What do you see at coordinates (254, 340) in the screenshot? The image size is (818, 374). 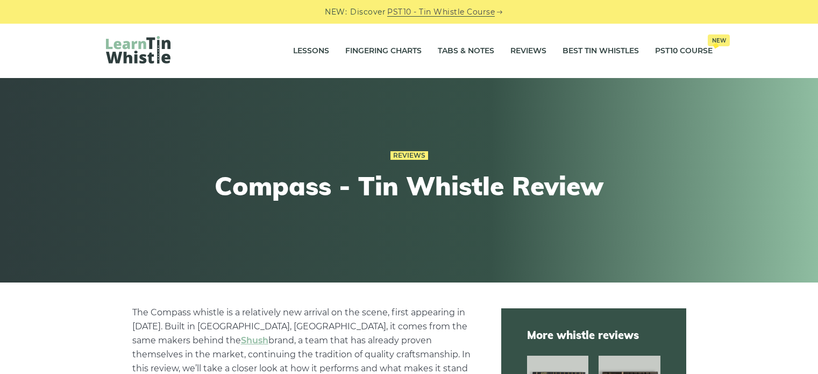 I see `a: Shush` at bounding box center [254, 340].